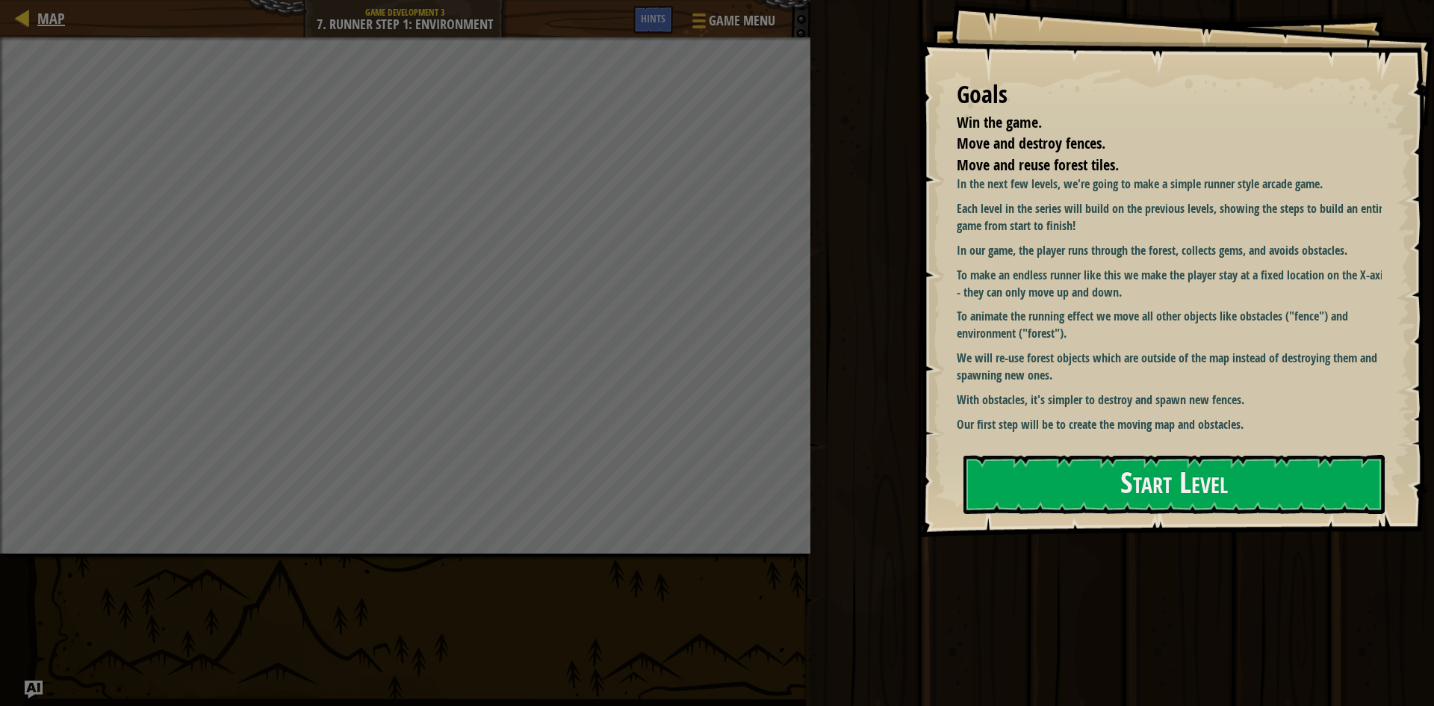 Image resolution: width=1434 pixels, height=706 pixels. Describe the element at coordinates (1175, 367) in the screenshot. I see `p: We will re-use forest objects which are outside of the map instead of destroying them and spawnin...` at that location.